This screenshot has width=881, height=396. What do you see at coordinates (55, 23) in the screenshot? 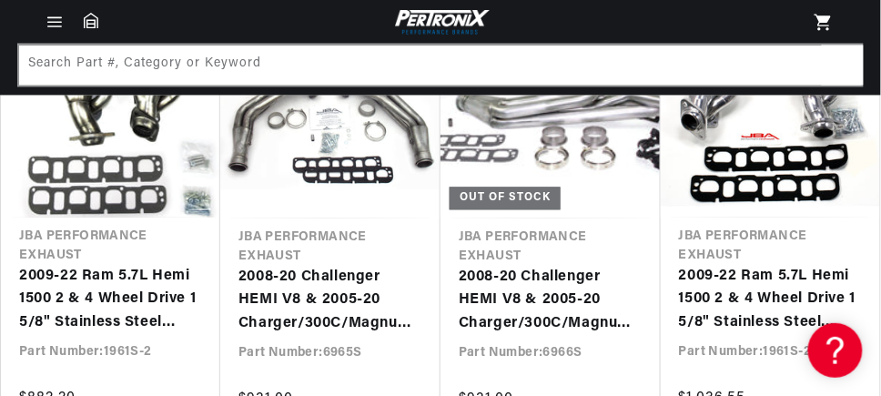
I see `summary: Menu` at bounding box center [55, 23].